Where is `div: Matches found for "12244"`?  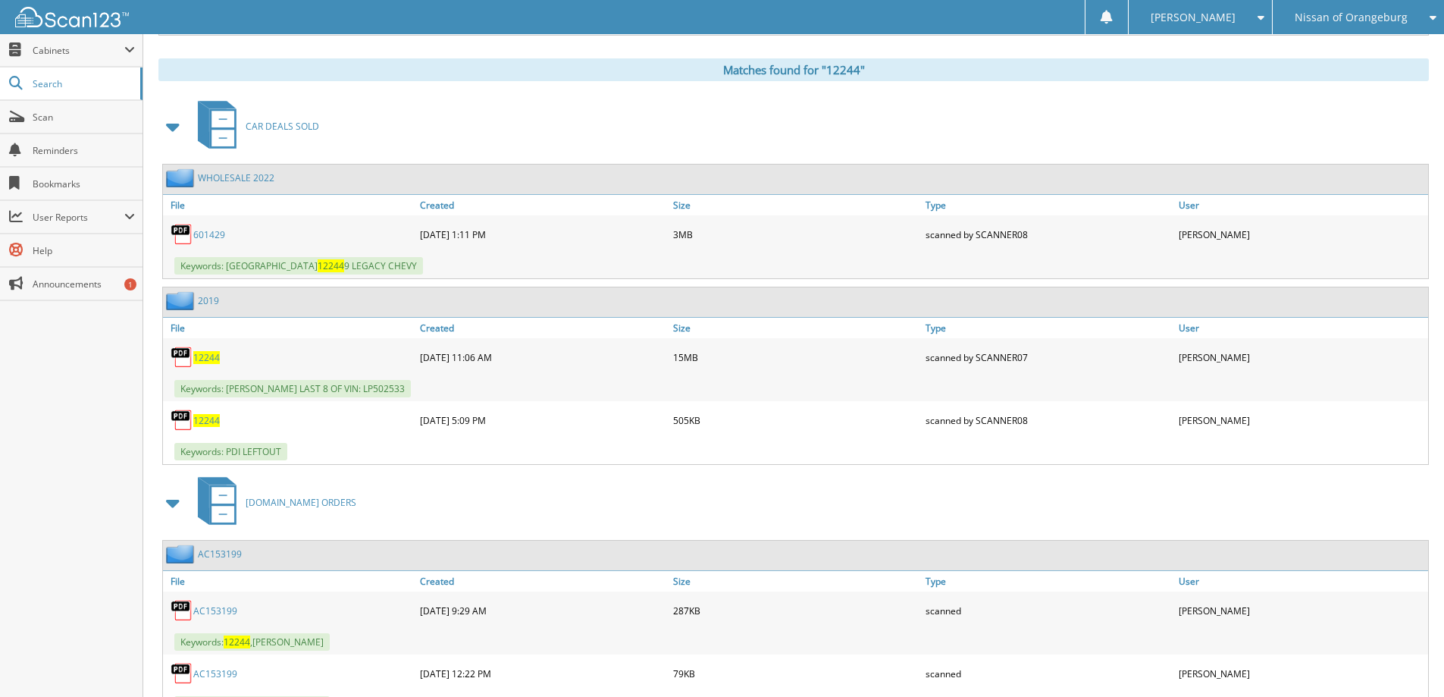
div: Matches found for "12244" is located at coordinates (794, 70).